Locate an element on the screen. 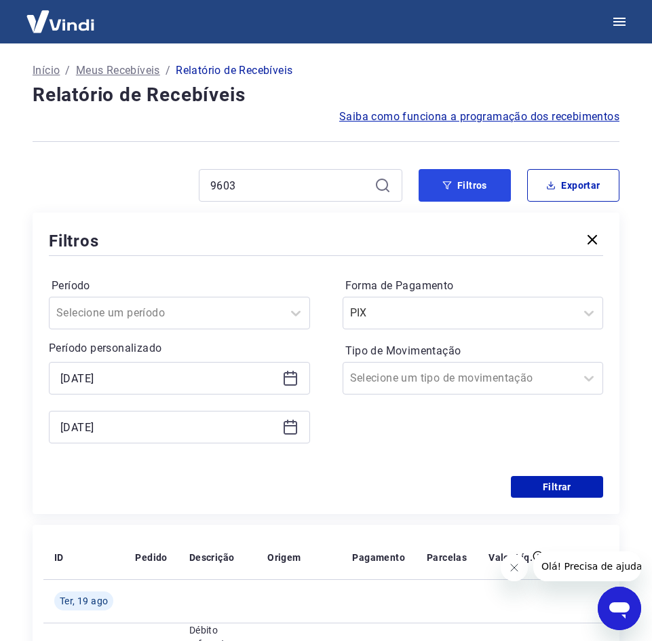 This screenshot has height=641, width=652. h5: Filtros is located at coordinates (74, 241).